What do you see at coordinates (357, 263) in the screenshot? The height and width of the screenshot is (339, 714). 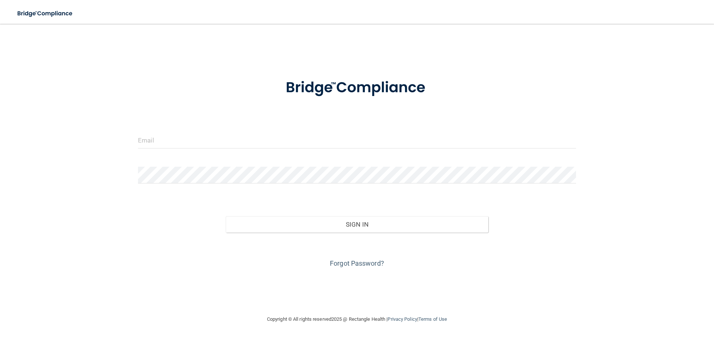 I see `a: Forgot Password?` at bounding box center [357, 263].